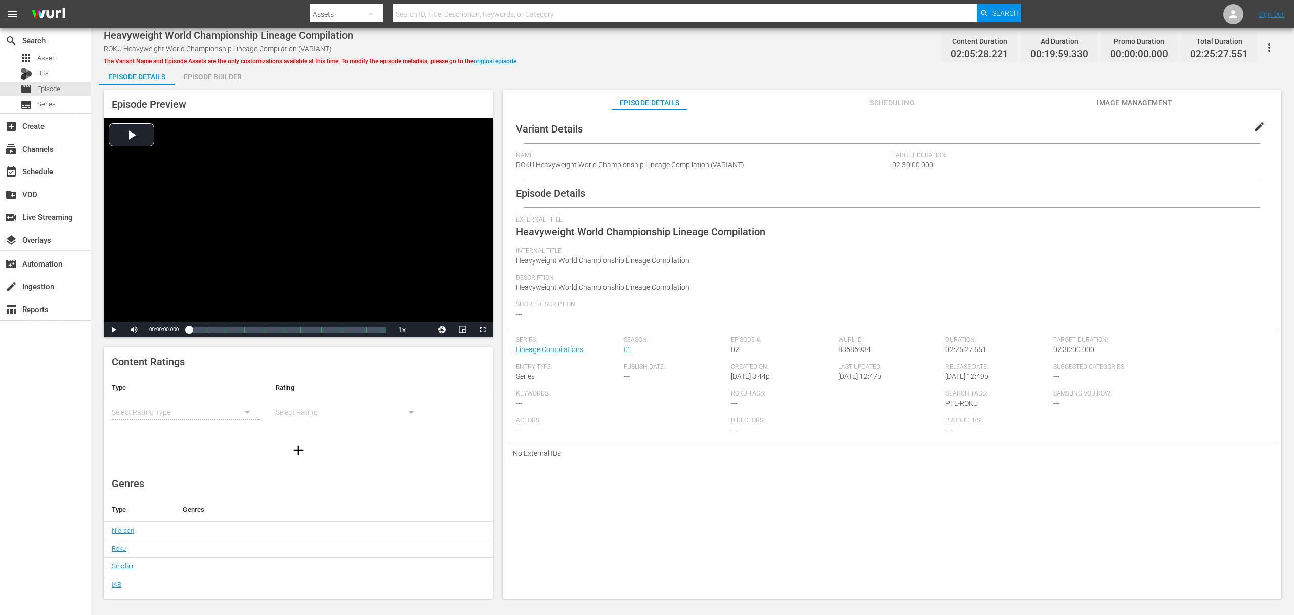 The height and width of the screenshot is (615, 1294). I want to click on a: IAB, so click(116, 584).